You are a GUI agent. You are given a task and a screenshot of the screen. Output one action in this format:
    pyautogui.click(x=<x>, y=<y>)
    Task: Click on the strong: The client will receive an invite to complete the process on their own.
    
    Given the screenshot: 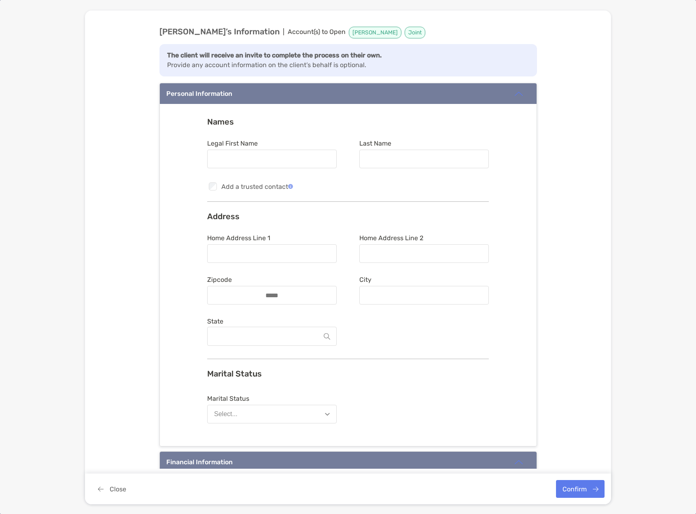 What is the action you would take?
    pyautogui.click(x=274, y=55)
    